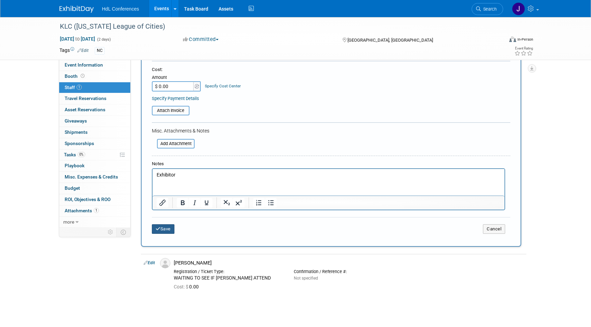 The width and height of the screenshot is (591, 327). Describe the element at coordinates (176, 6) in the screenshot. I see `p: Exhibitor` at that location.